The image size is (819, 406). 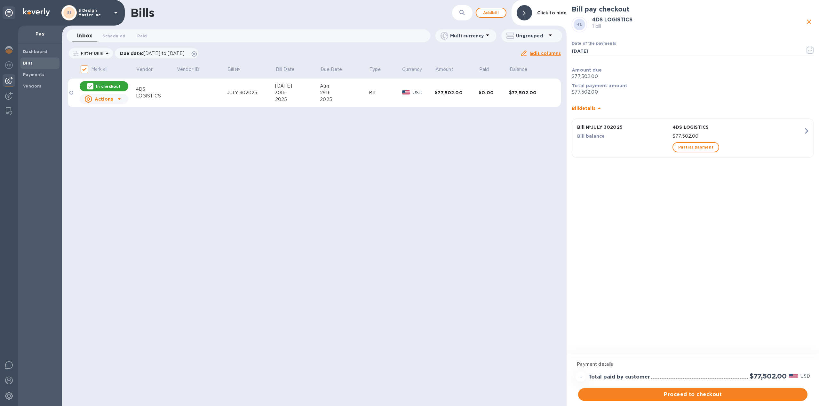 I want to click on span: Due Date, so click(x=335, y=69).